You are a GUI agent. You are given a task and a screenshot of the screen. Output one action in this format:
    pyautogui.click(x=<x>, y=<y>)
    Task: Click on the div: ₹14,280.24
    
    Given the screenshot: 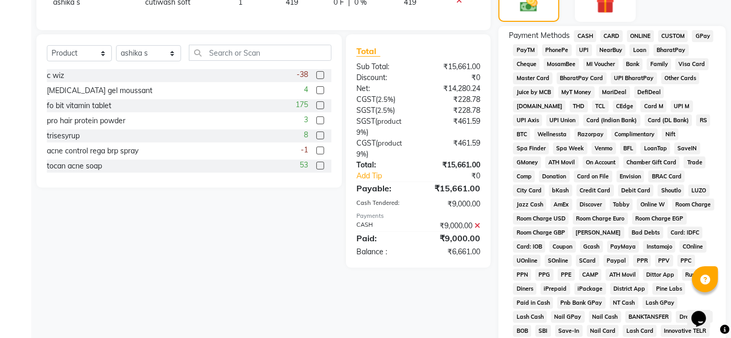 What is the action you would take?
    pyautogui.click(x=453, y=88)
    